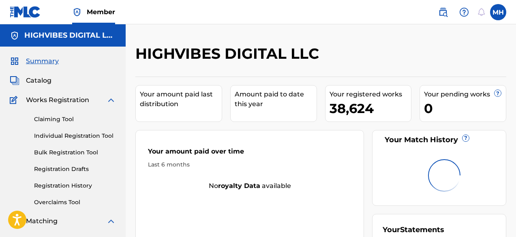  Describe the element at coordinates (15, 36) in the screenshot. I see `img: Accounts` at that location.